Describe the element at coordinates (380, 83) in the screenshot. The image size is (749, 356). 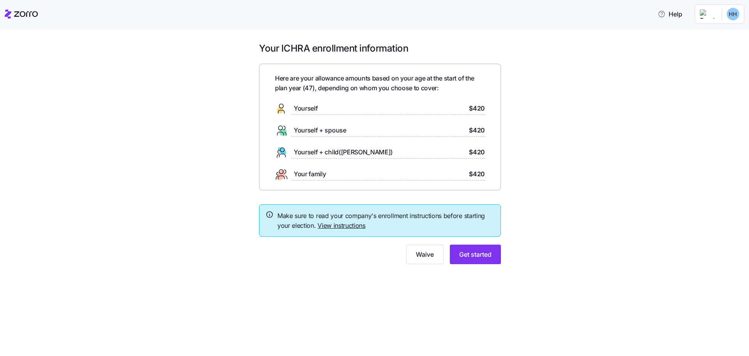
I see `span: Here are your allowance amounts based on your age at the start of the plan year ( 47 ), depending...` at that location.